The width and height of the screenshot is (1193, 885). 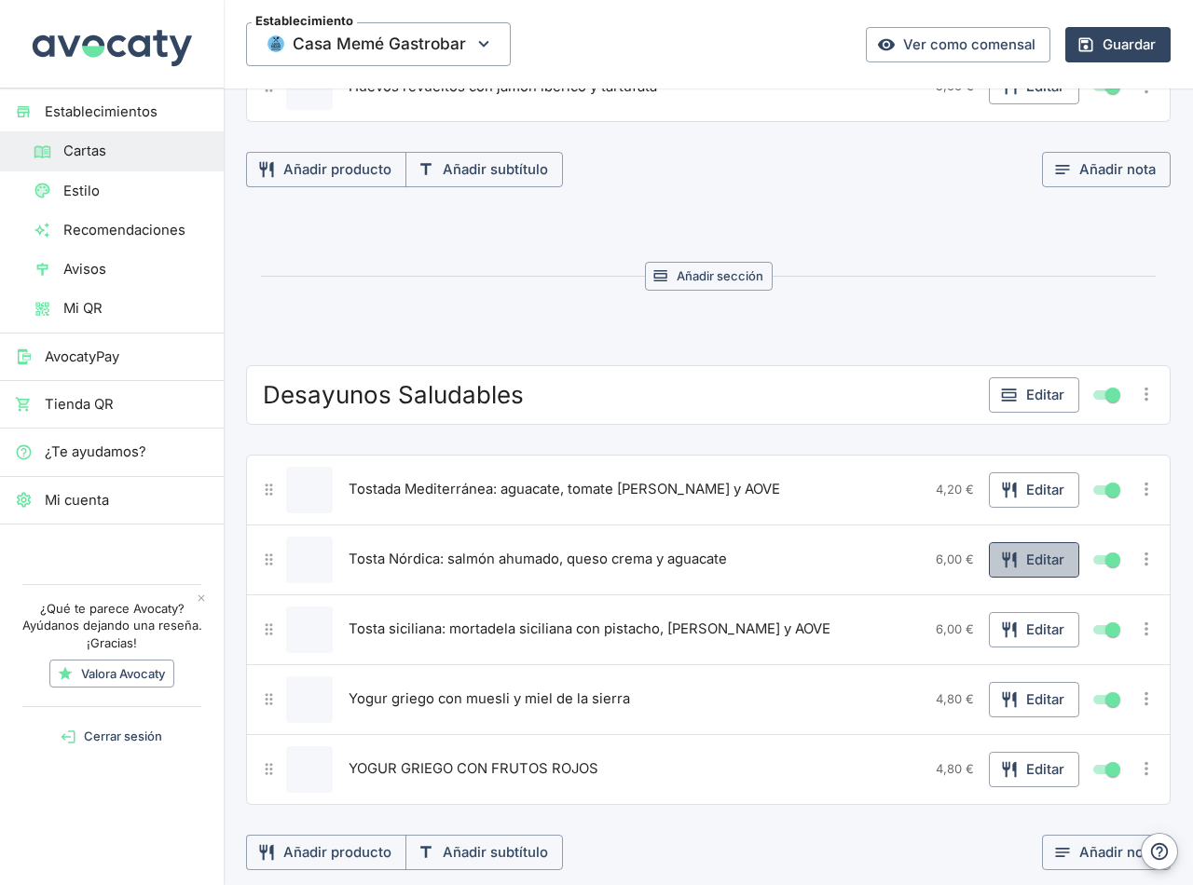 What do you see at coordinates (136, 230) in the screenshot?
I see `span: Recomendaciones` at bounding box center [136, 230].